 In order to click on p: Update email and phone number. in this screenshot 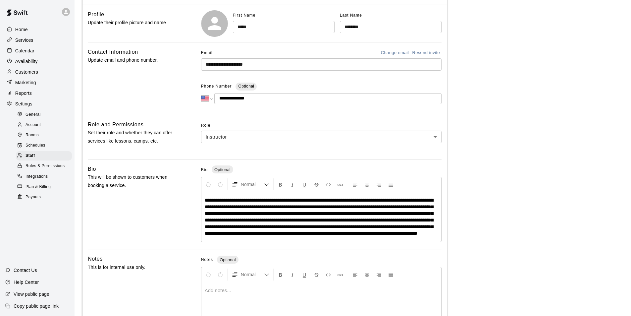, I will do `click(134, 60)`.